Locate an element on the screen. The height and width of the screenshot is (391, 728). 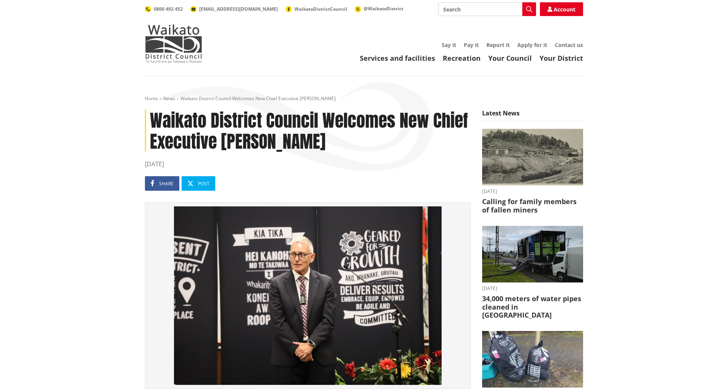
a: Post is located at coordinates (198, 184).